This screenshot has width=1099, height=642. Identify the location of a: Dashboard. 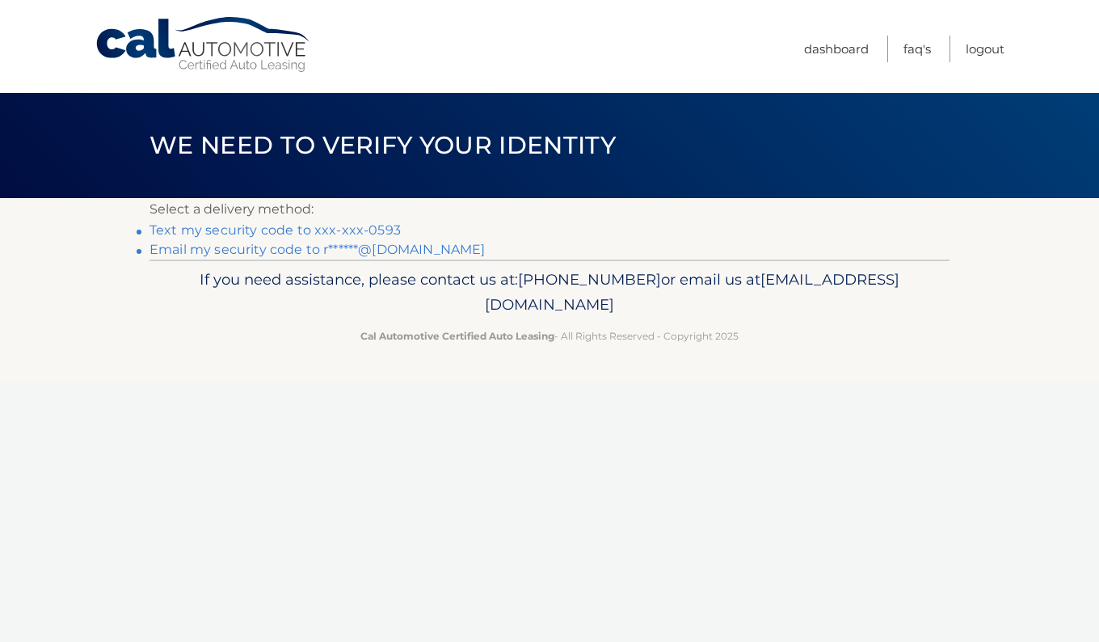
(837, 48).